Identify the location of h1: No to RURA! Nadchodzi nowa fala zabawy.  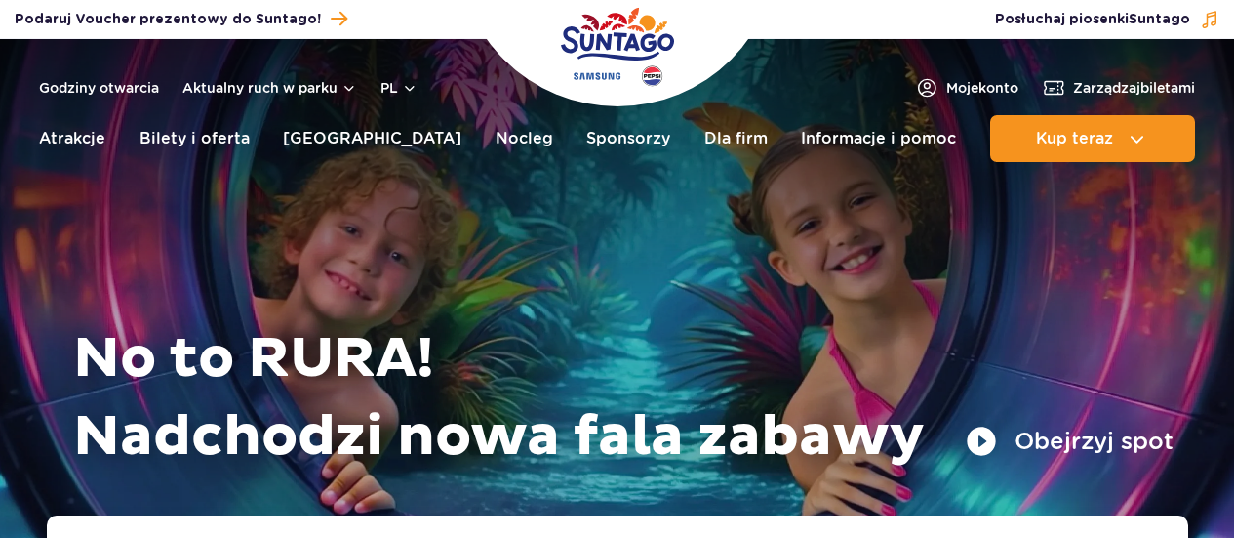
(624, 398).